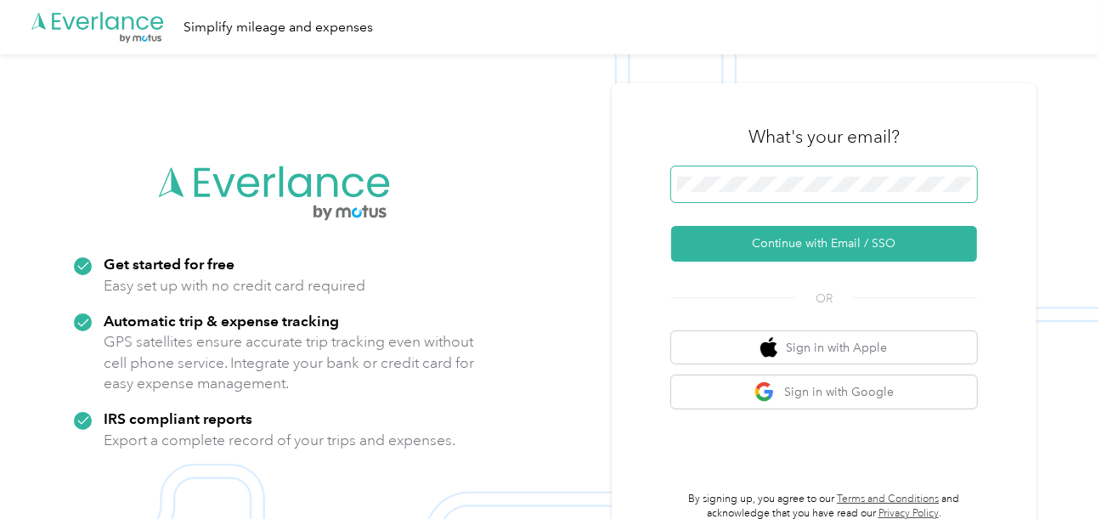 This screenshot has height=519, width=1107. I want to click on button: google logoSign in with Google, so click(824, 392).